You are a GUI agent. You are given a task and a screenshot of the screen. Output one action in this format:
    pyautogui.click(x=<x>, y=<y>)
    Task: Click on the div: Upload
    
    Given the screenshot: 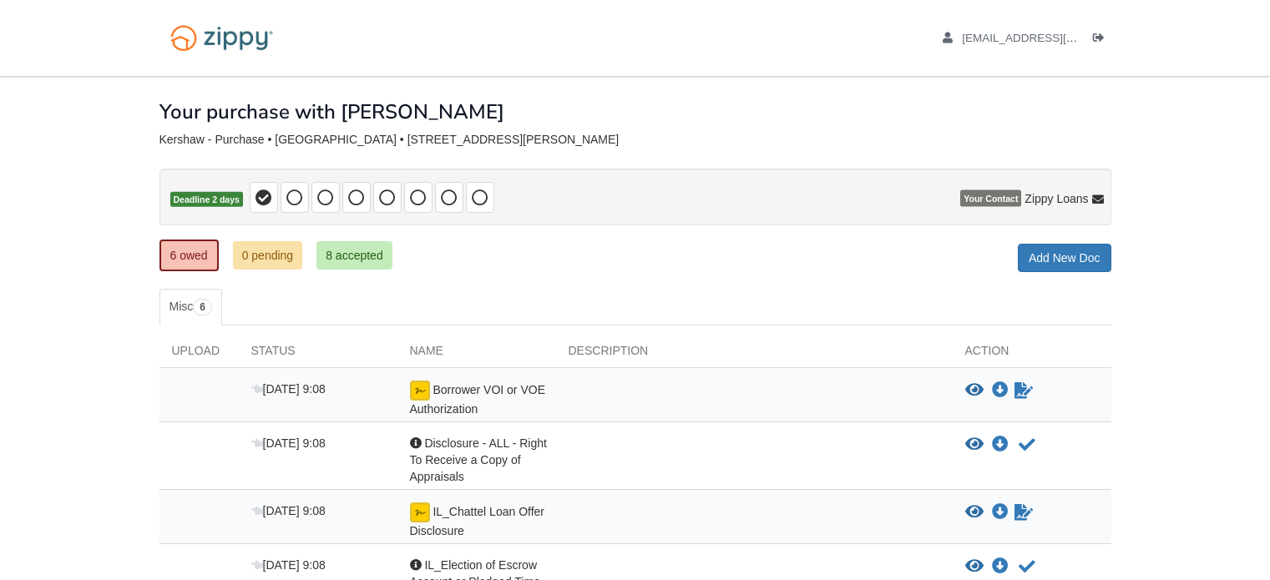 What is the action you would take?
    pyautogui.click(x=199, y=355)
    